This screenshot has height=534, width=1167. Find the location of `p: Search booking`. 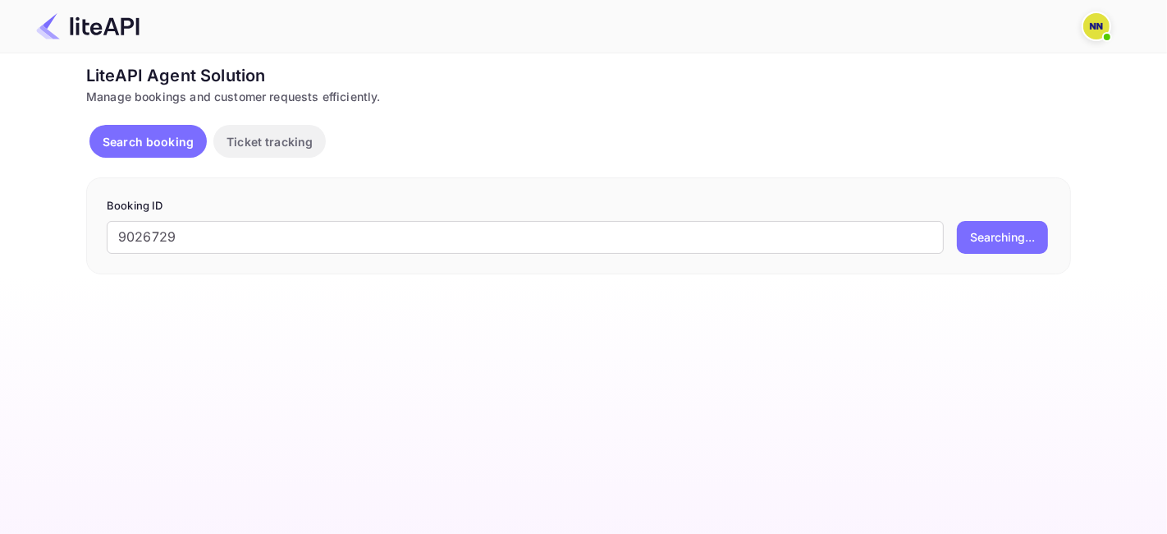

p: Search booking is located at coordinates (148, 141).